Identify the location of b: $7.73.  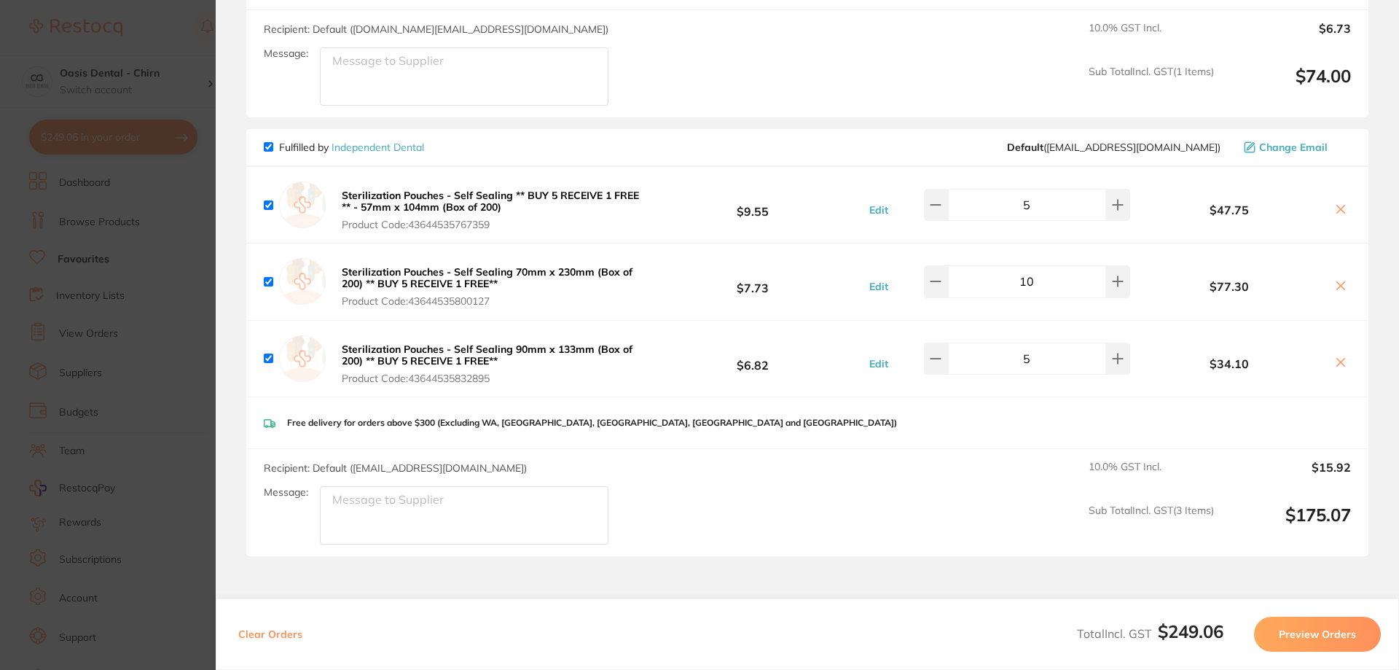
(753, 281).